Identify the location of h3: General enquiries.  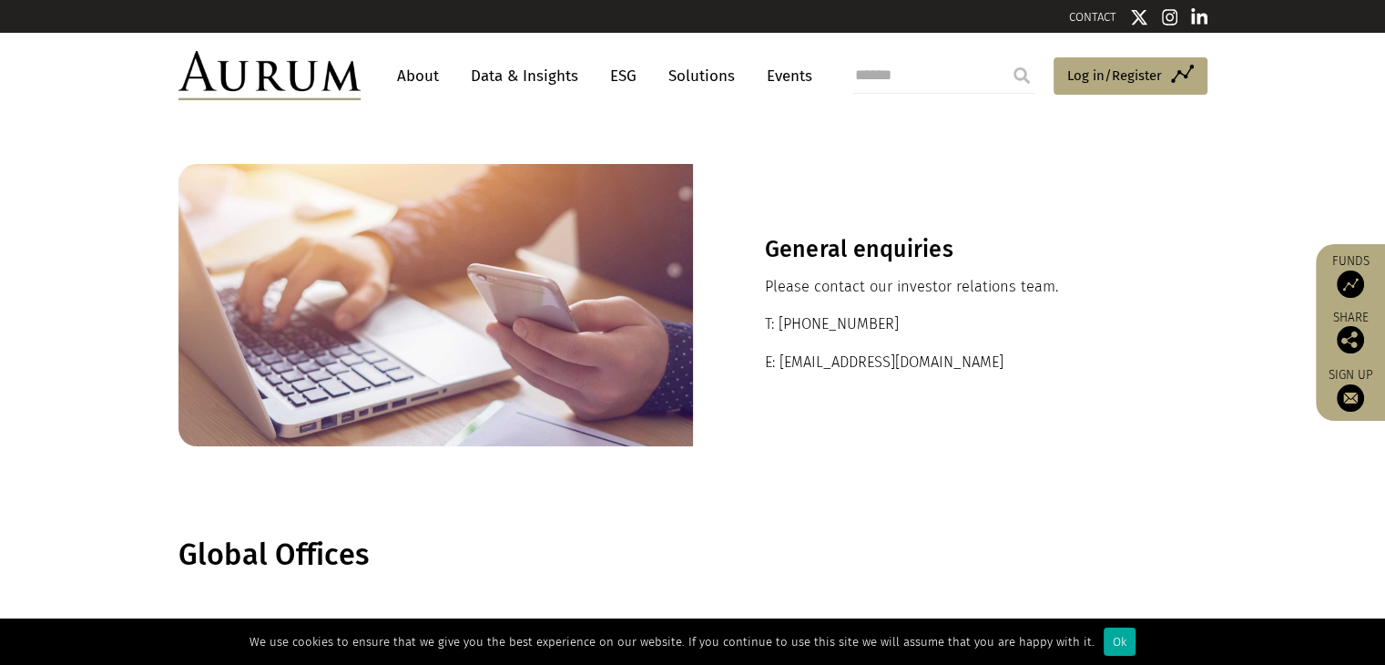
(950, 250).